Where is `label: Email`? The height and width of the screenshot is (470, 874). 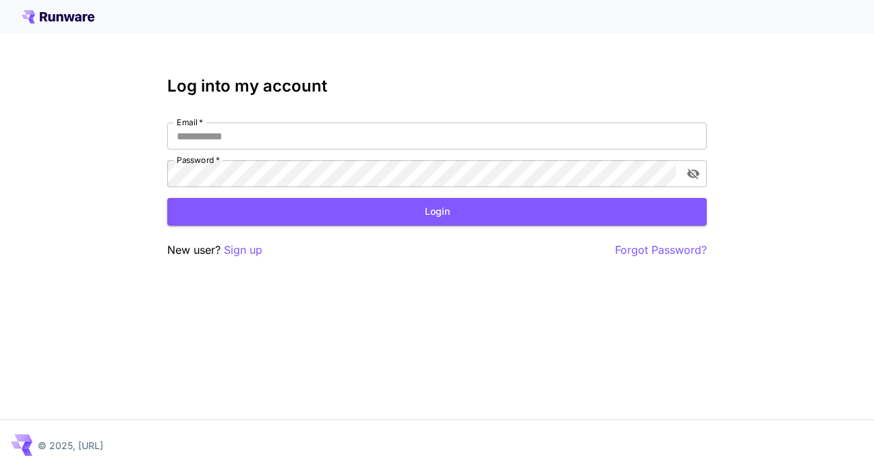 label: Email is located at coordinates (189, 122).